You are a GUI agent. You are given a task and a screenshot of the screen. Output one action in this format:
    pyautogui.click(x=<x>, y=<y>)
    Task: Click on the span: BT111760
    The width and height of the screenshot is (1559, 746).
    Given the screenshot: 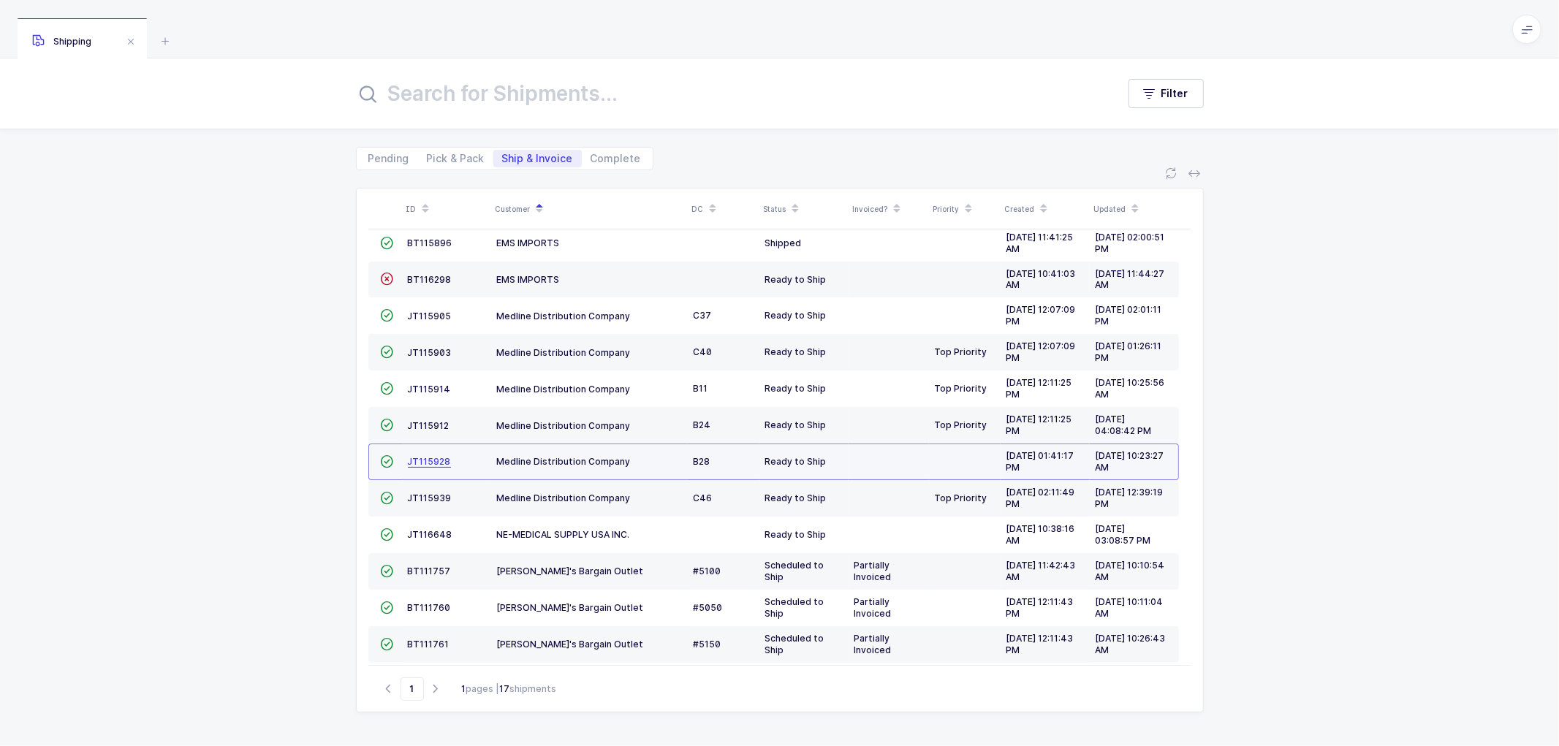 What is the action you would take?
    pyautogui.click(x=429, y=607)
    